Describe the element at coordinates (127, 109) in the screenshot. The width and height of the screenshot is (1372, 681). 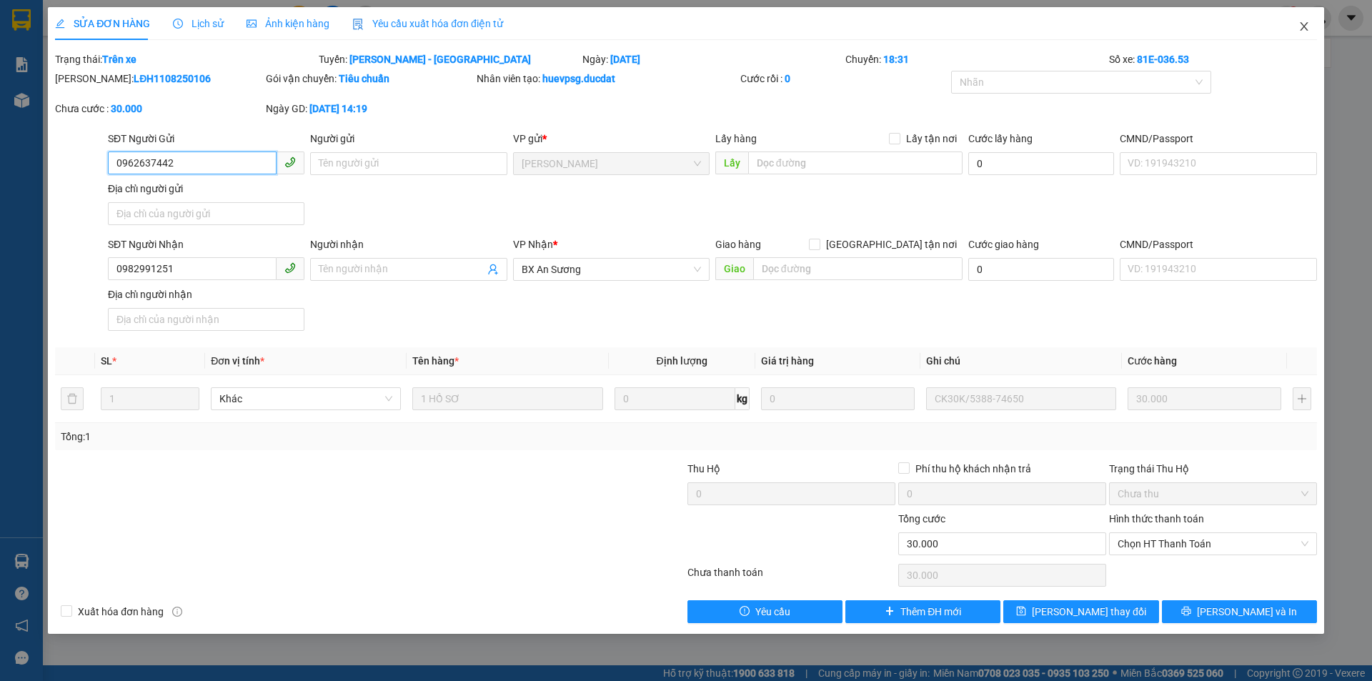
I see `b: 30.000` at that location.